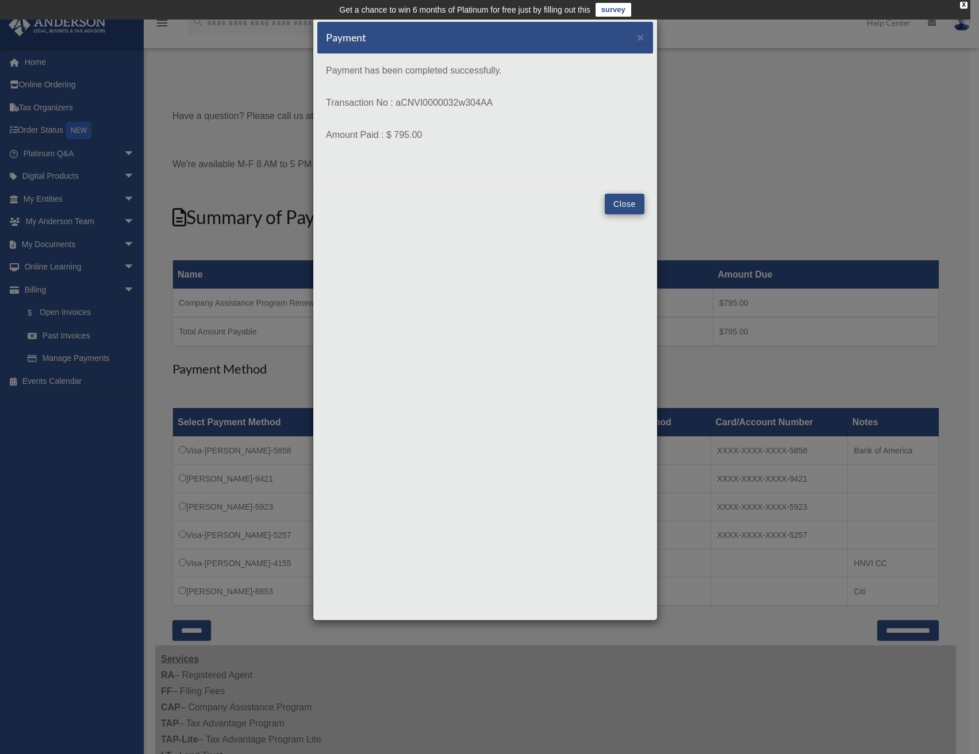 This screenshot has height=754, width=979. Describe the element at coordinates (346, 37) in the screenshot. I see `h5: Payment` at that location.